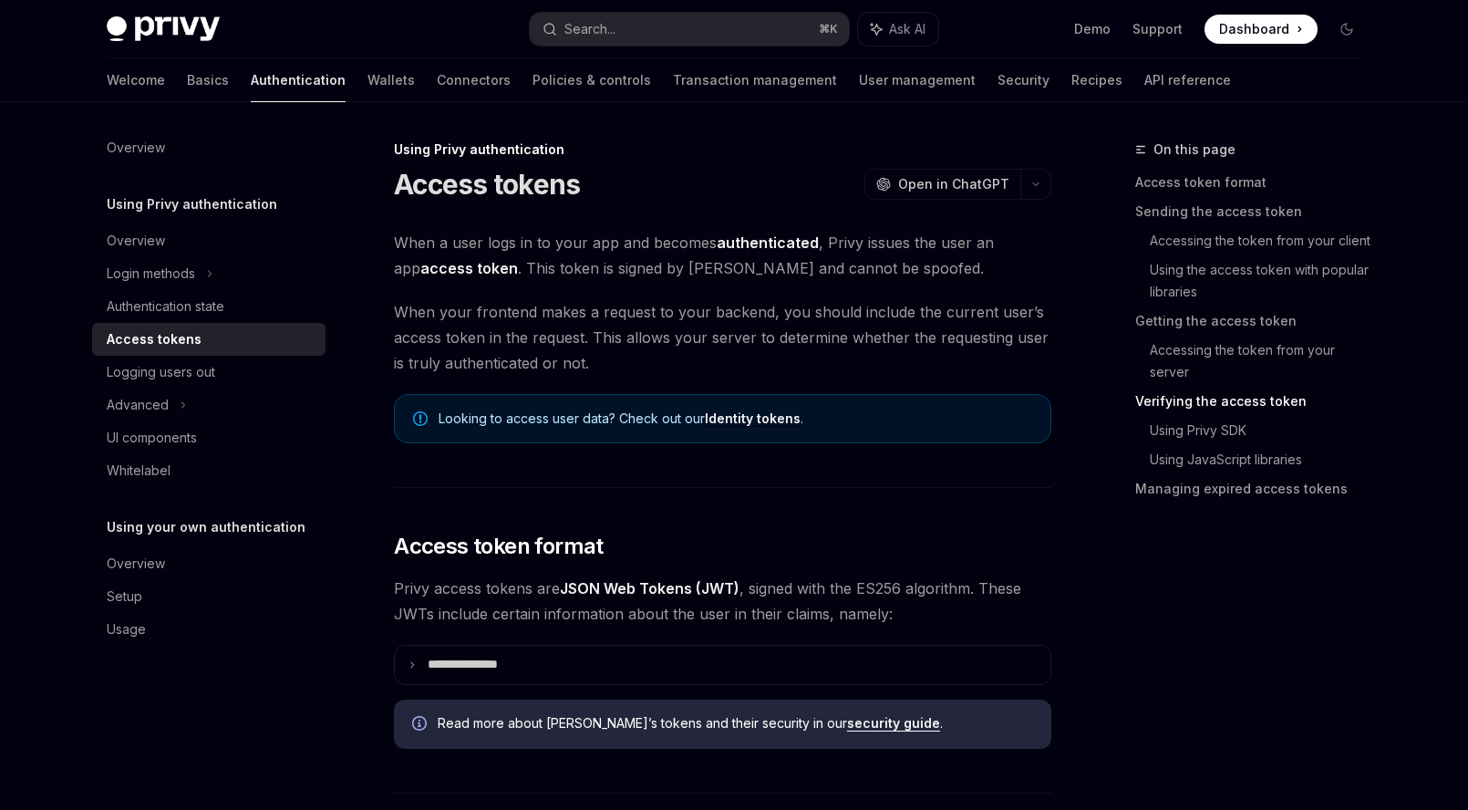 The width and height of the screenshot is (1468, 810). Describe the element at coordinates (898, 29) in the screenshot. I see `button: Ask AI` at that location.